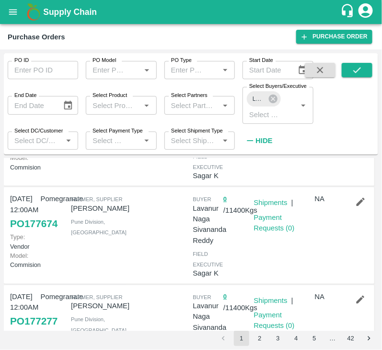 This screenshot has height=350, width=382. What do you see at coordinates (190, 95) in the screenshot?
I see `label: Select Partners` at bounding box center [190, 95].